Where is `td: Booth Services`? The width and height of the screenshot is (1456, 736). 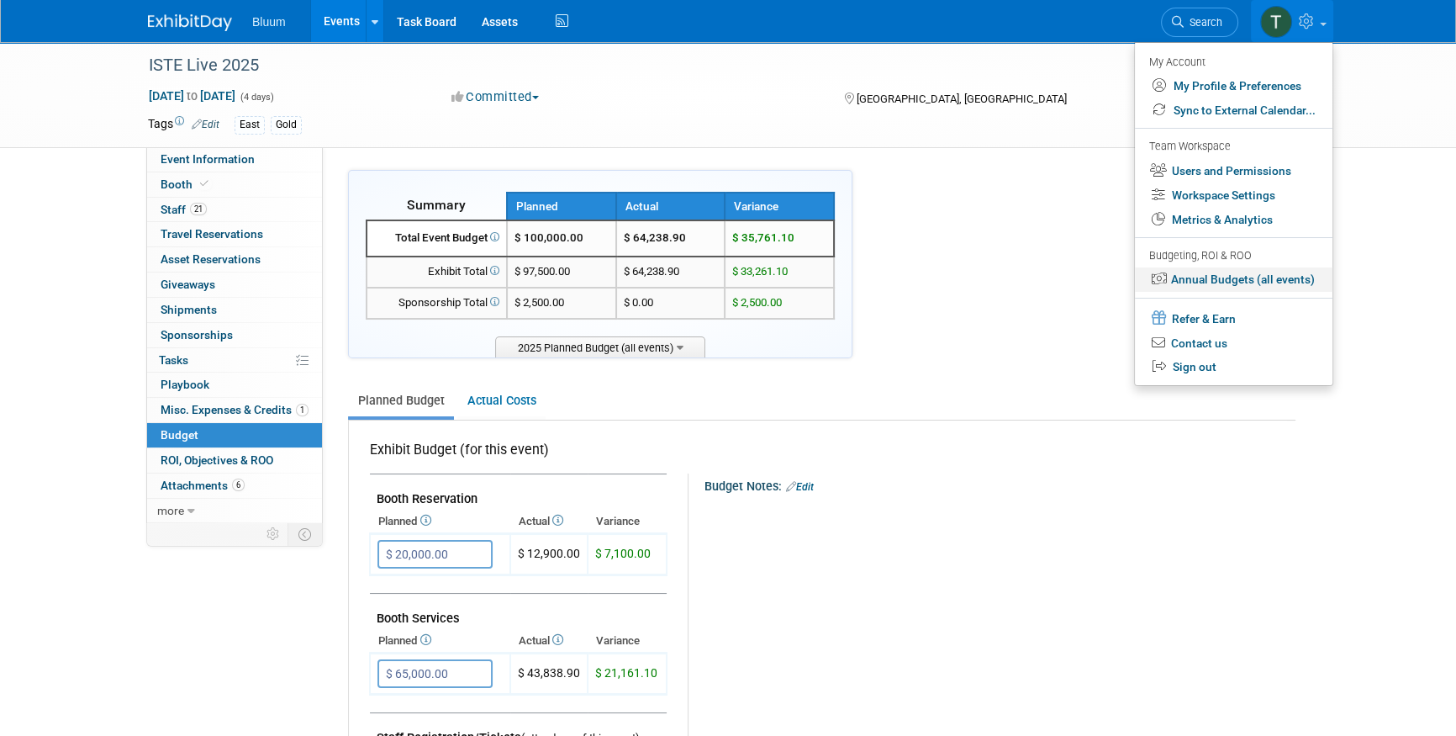 td: Booth Services is located at coordinates (518, 611).